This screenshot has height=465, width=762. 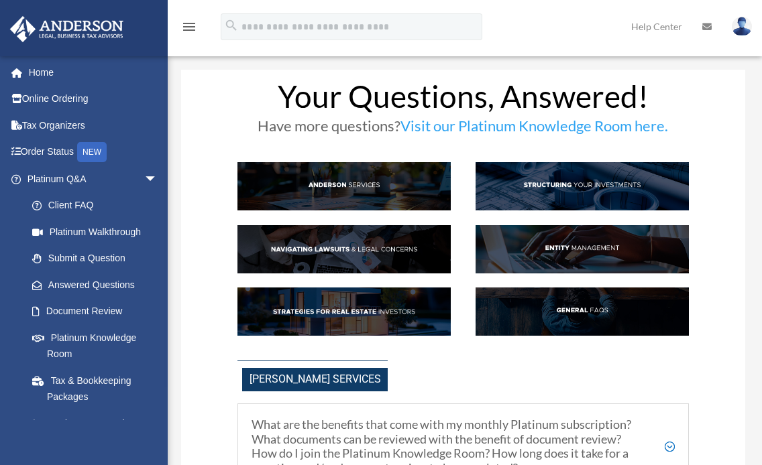 I want to click on img: User Pic, so click(x=742, y=26).